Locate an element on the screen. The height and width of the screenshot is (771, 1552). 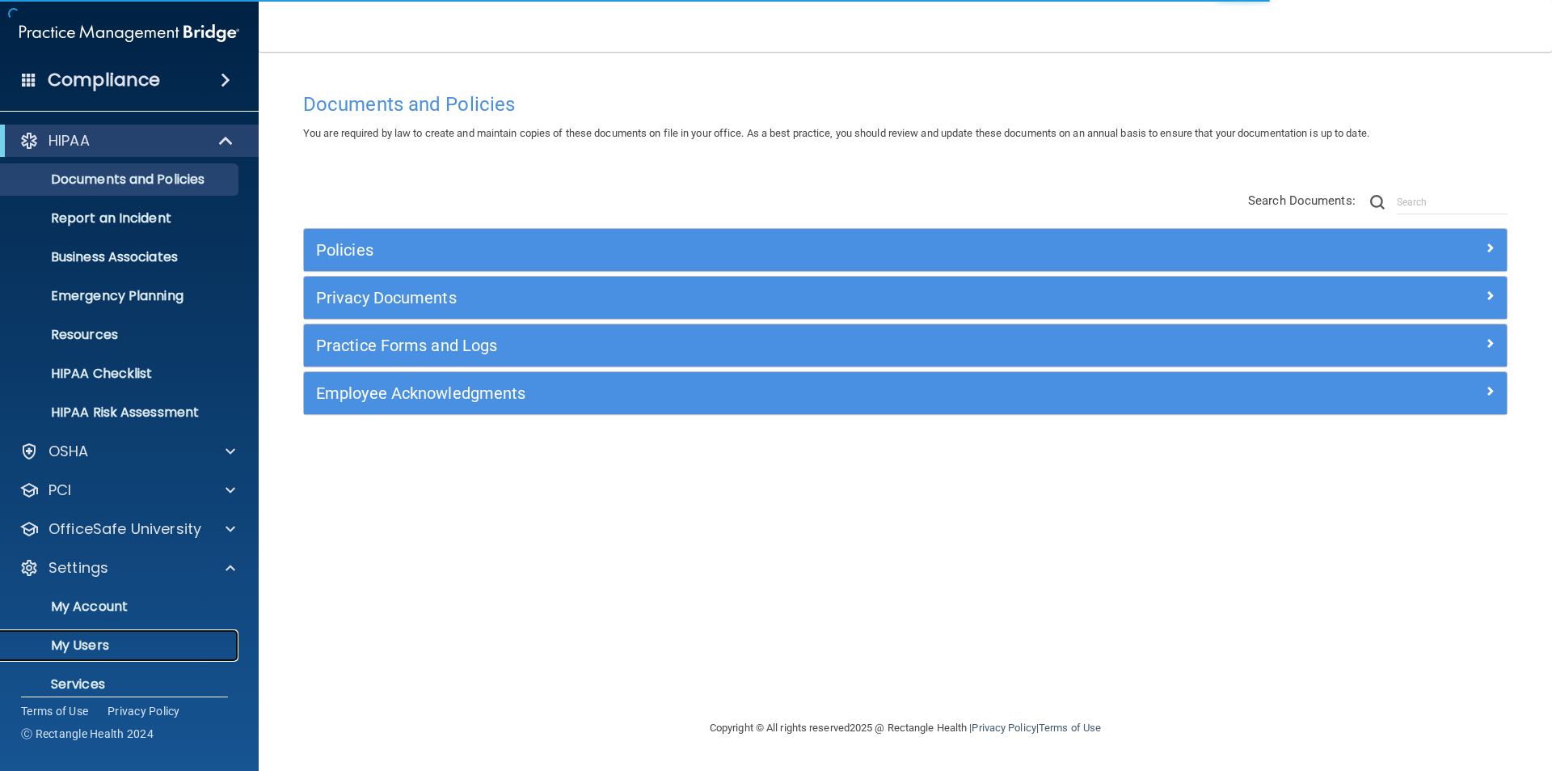
span: Search Documents: is located at coordinates (1302, 201).